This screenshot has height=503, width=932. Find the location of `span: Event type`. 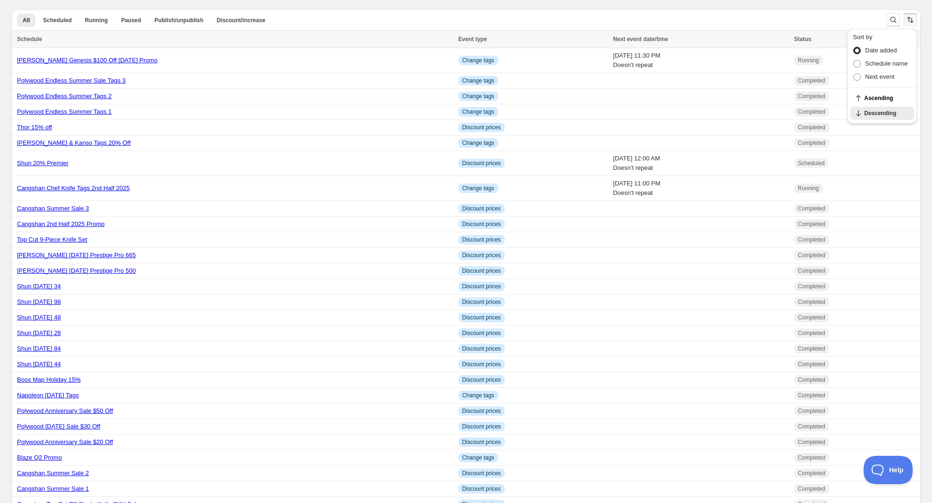

span: Event type is located at coordinates (472, 39).